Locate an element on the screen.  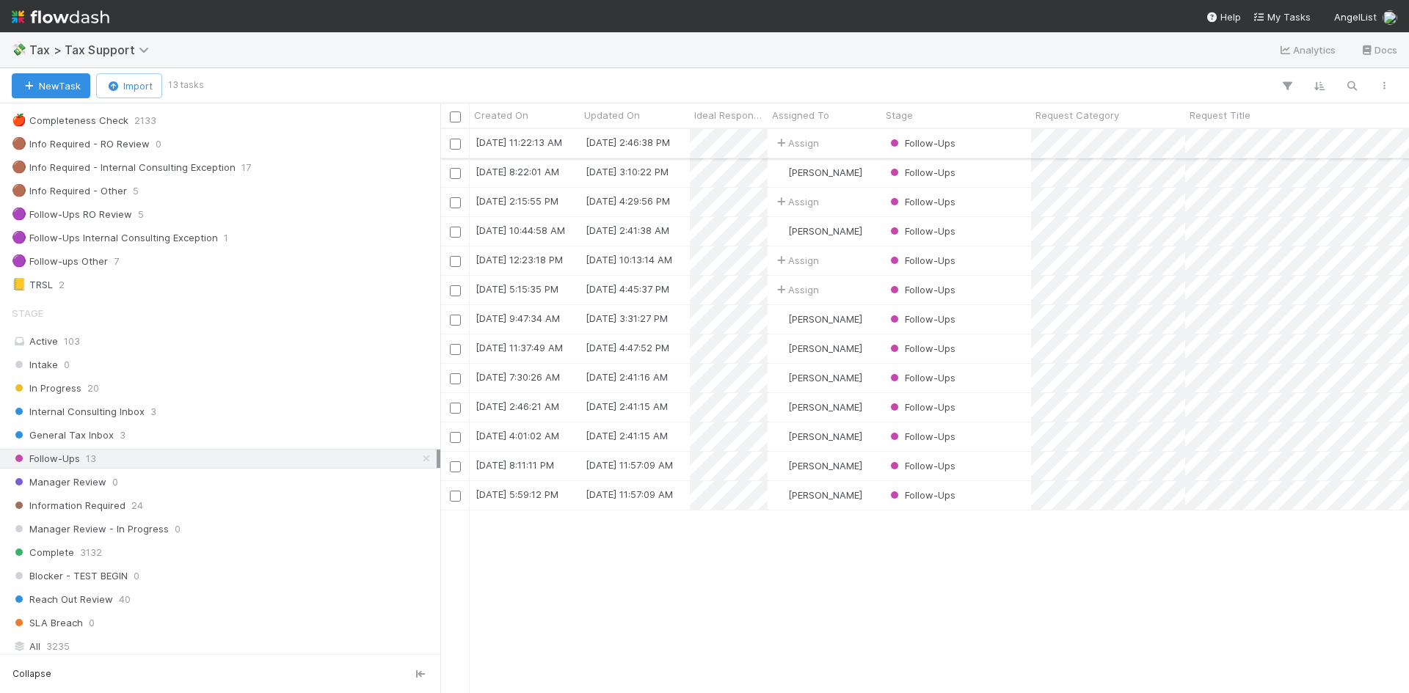
span: Reach Out Review is located at coordinates (62, 599).